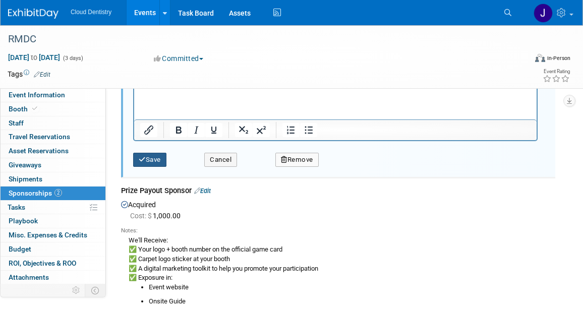 This screenshot has height=310, width=583. Describe the element at coordinates (291, 130) in the screenshot. I see `button: Numbered list` at that location.